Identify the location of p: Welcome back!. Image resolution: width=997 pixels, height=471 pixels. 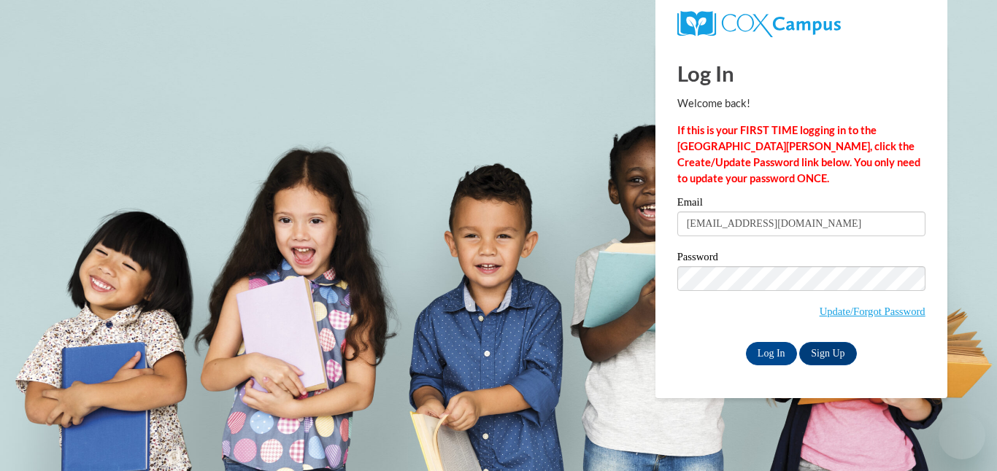
(801, 104).